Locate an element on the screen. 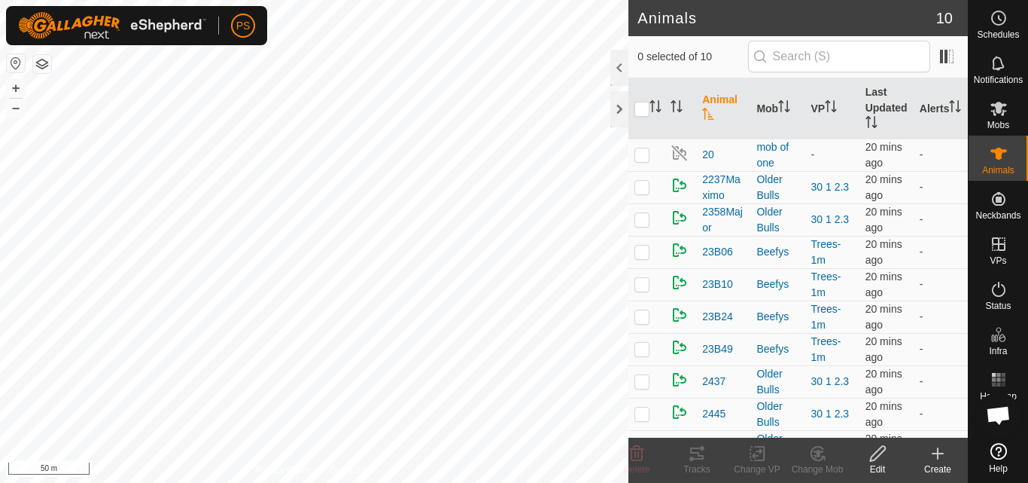 This screenshot has height=483, width=1028. span: 23B10 is located at coordinates (717, 284).